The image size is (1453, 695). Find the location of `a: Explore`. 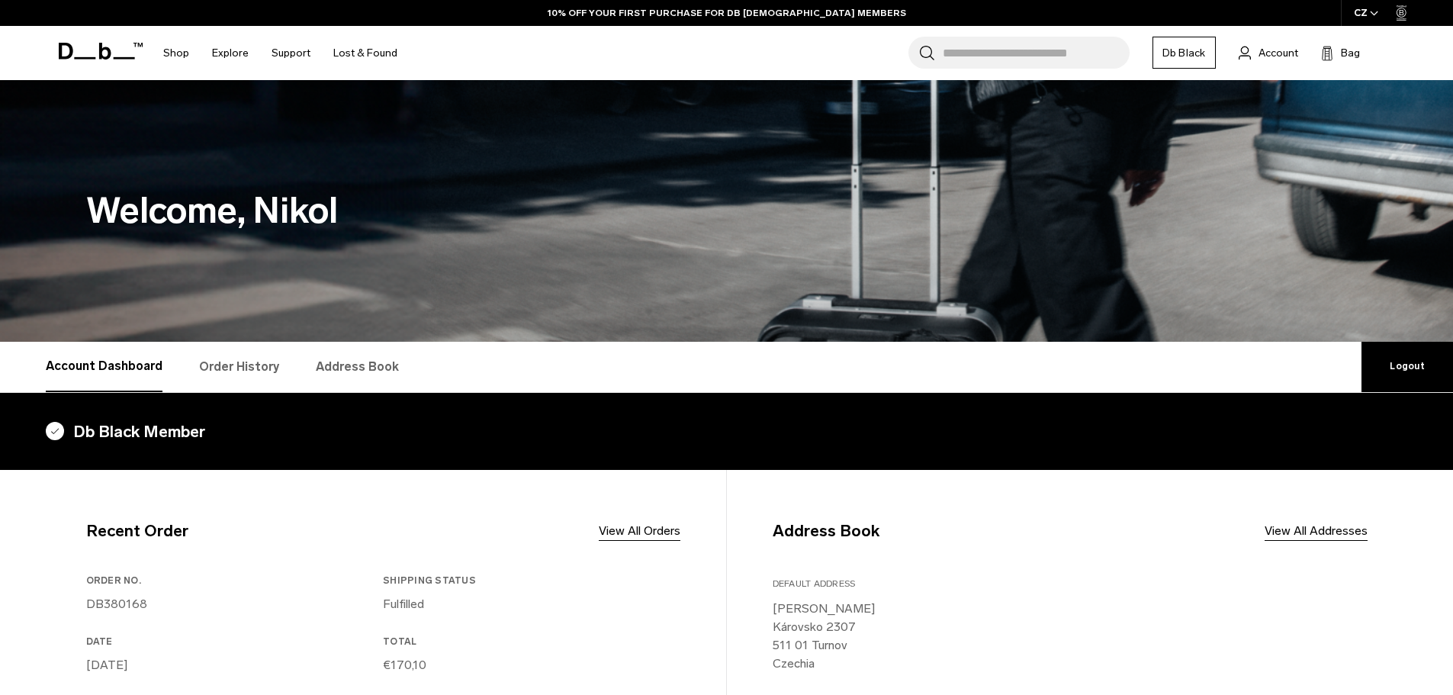

a: Explore is located at coordinates (230, 53).